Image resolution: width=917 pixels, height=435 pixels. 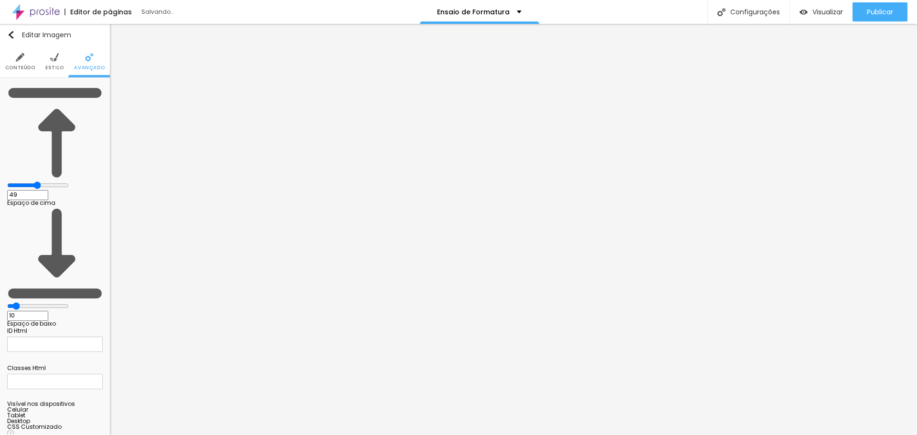 What do you see at coordinates (55, 404) in the screenshot?
I see `div: Visível nos dispositivos` at bounding box center [55, 404].